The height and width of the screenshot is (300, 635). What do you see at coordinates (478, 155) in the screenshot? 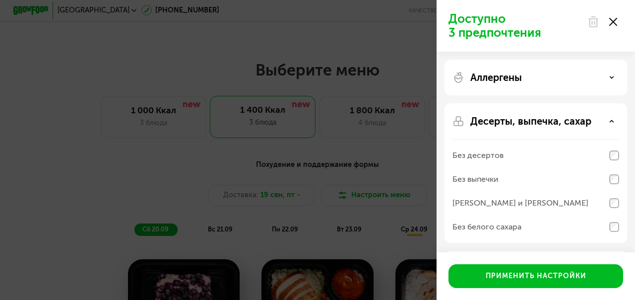
I see `div: Без десертов` at bounding box center [478, 155].